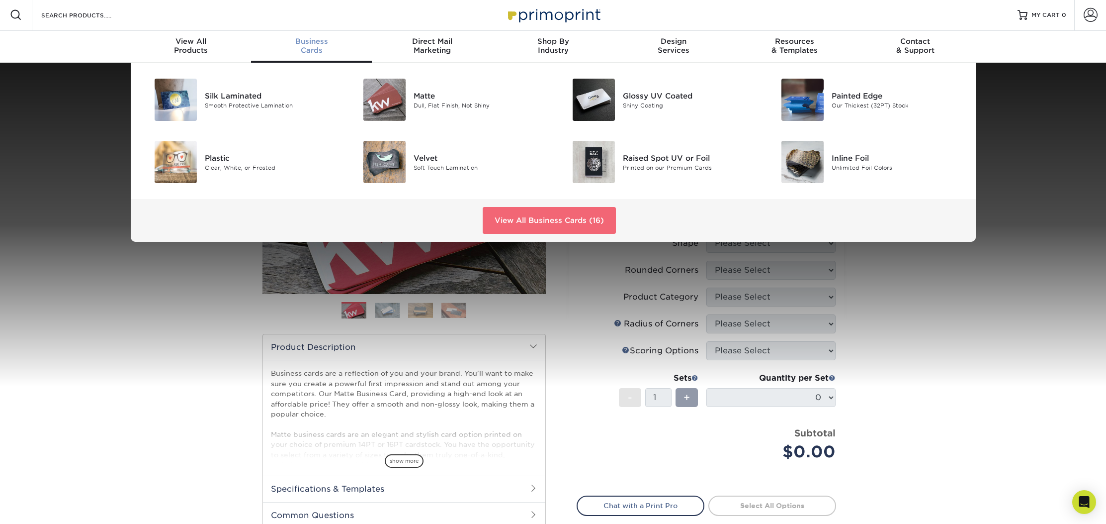  What do you see at coordinates (897, 158) in the screenshot?
I see `div: Inline Foil` at bounding box center [897, 158].